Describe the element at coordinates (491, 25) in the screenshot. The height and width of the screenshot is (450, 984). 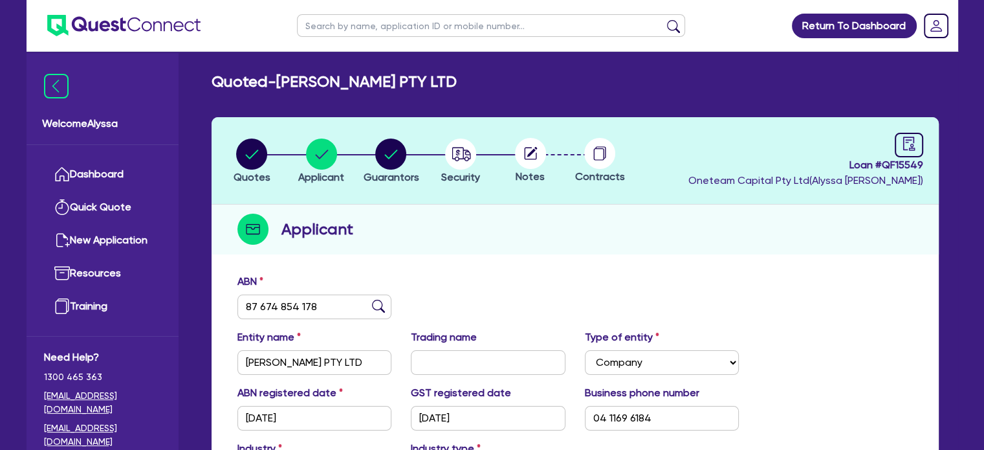
I see `input: Search by name, application ID or mobile number...` at that location.